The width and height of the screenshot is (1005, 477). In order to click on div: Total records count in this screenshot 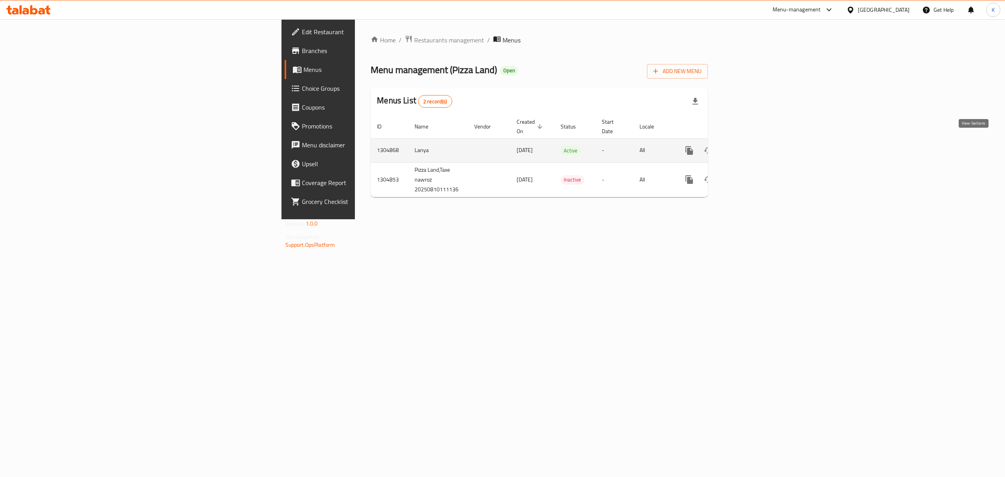, I will do `click(435, 101)`.